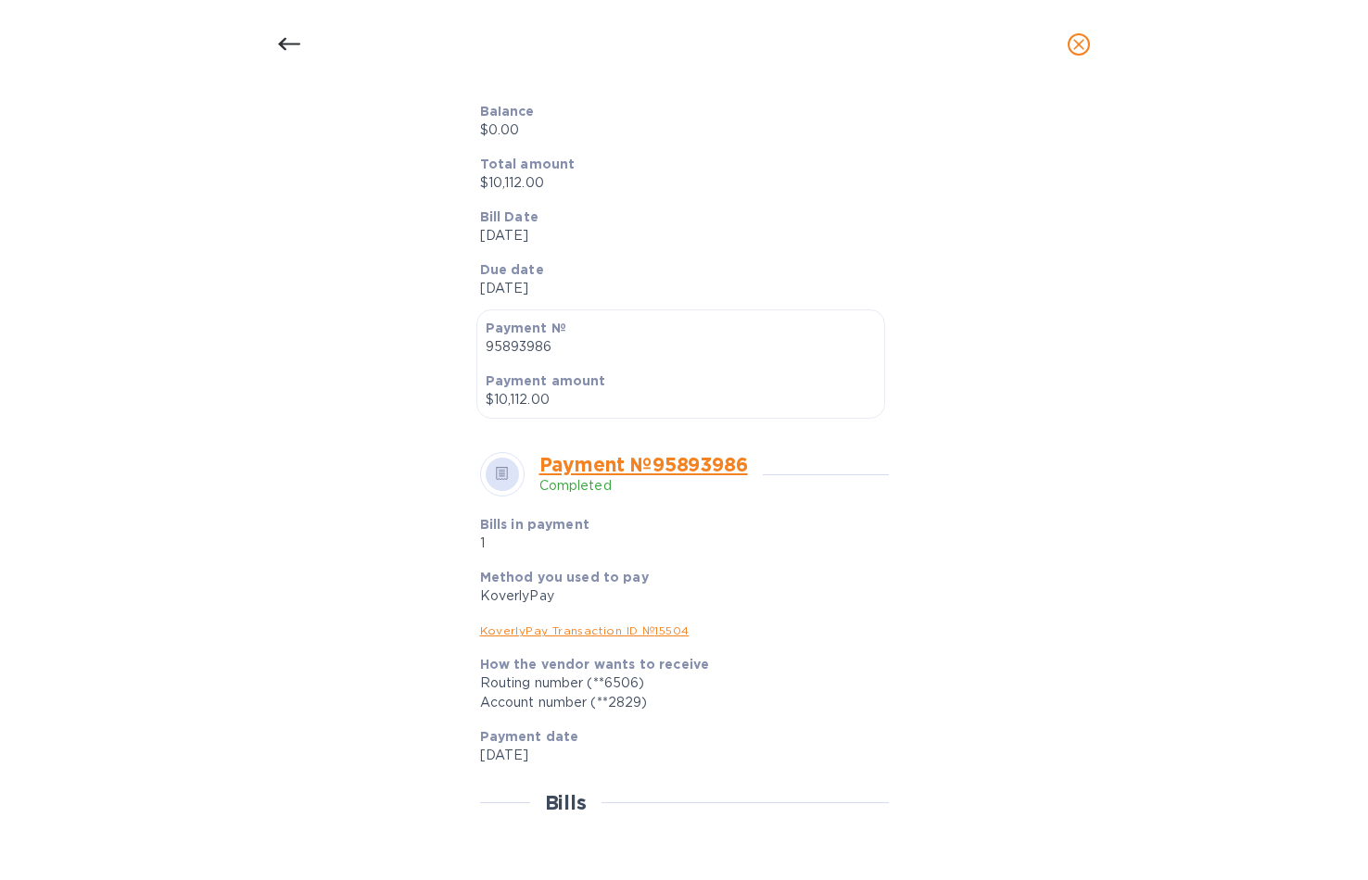 The width and height of the screenshot is (1368, 880). Describe the element at coordinates (595, 665) in the screenshot. I see `b: How the vendor wants to receive` at that location.